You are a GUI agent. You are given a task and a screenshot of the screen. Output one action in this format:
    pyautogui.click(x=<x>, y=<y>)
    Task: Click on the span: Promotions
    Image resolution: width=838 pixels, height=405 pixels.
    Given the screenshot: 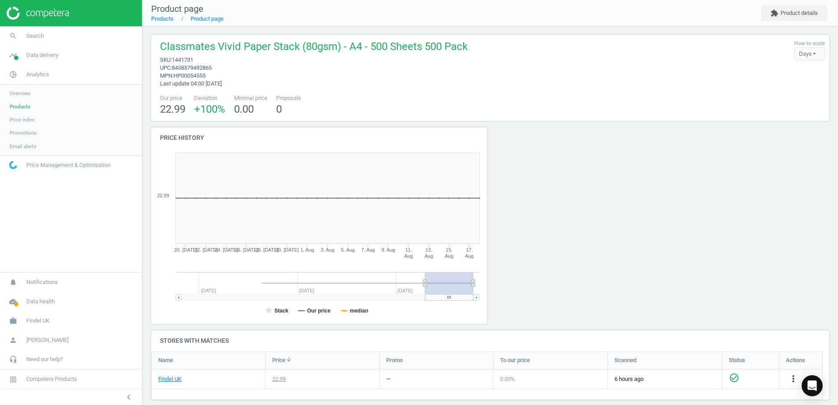 What is the action you would take?
    pyautogui.click(x=23, y=133)
    